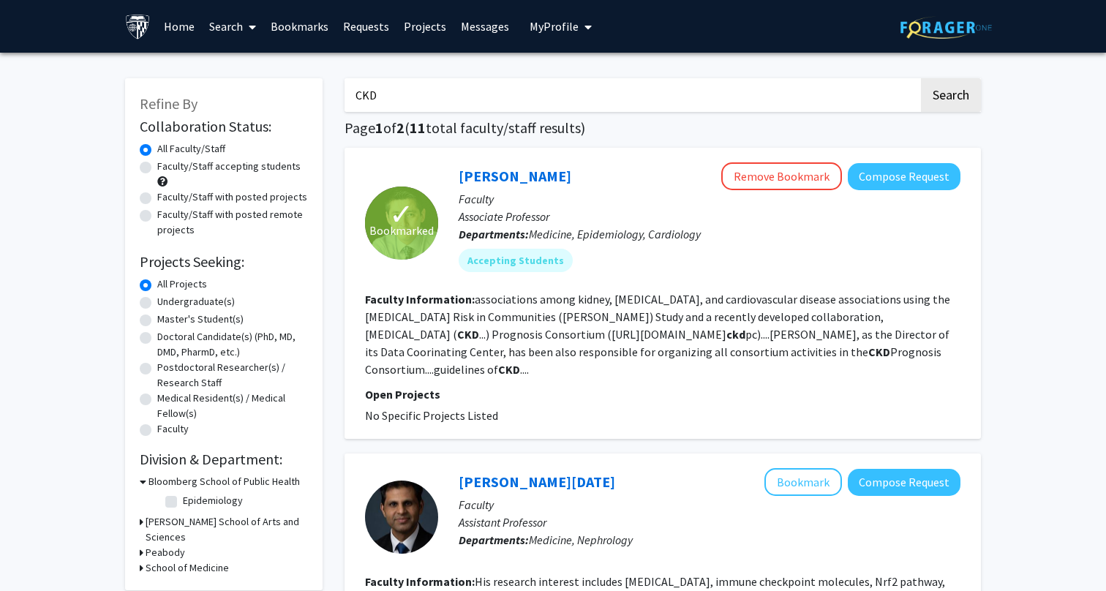 This screenshot has width=1106, height=591. Describe the element at coordinates (516, 260) in the screenshot. I see `mat-chip: Accepting Students` at that location.